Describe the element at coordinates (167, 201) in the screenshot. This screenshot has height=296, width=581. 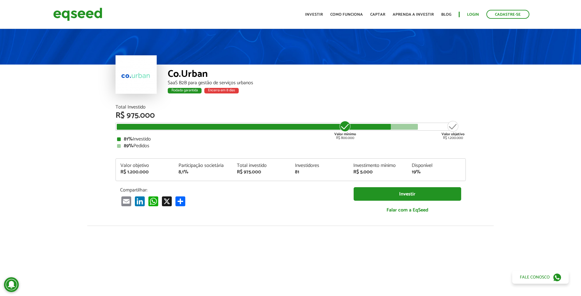
I see `a: X` at that location.